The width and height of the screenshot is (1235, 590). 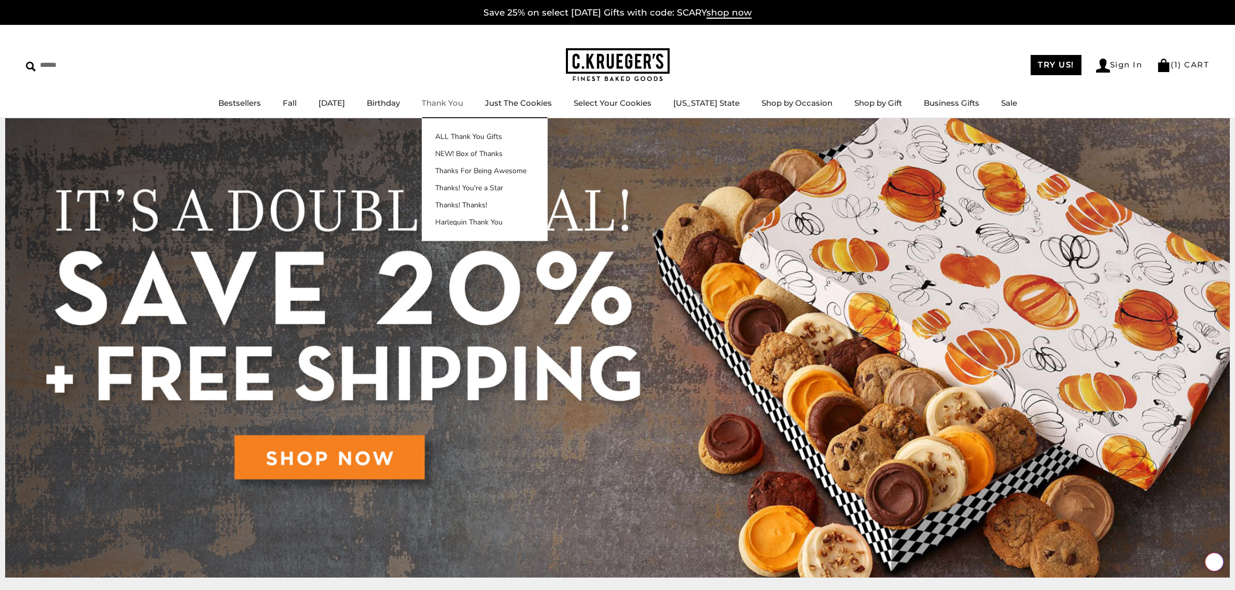 What do you see at coordinates (1056, 65) in the screenshot?
I see `a: TRY US!` at bounding box center [1056, 65].